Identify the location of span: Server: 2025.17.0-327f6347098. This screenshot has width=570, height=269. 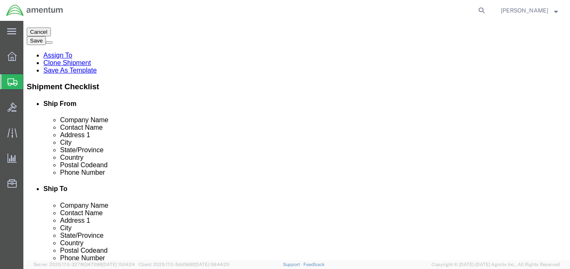
(84, 265).